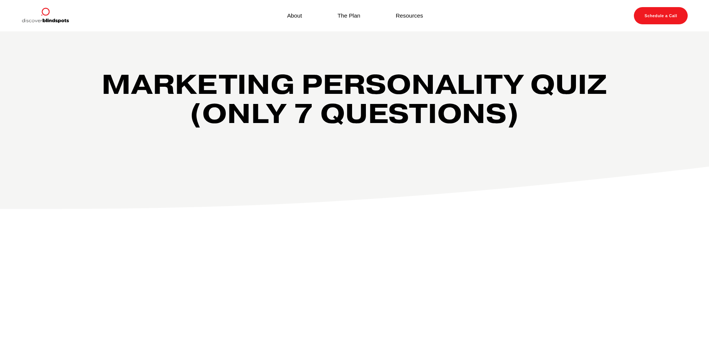 The height and width of the screenshot is (344, 709). I want to click on a: The Plan, so click(349, 15).